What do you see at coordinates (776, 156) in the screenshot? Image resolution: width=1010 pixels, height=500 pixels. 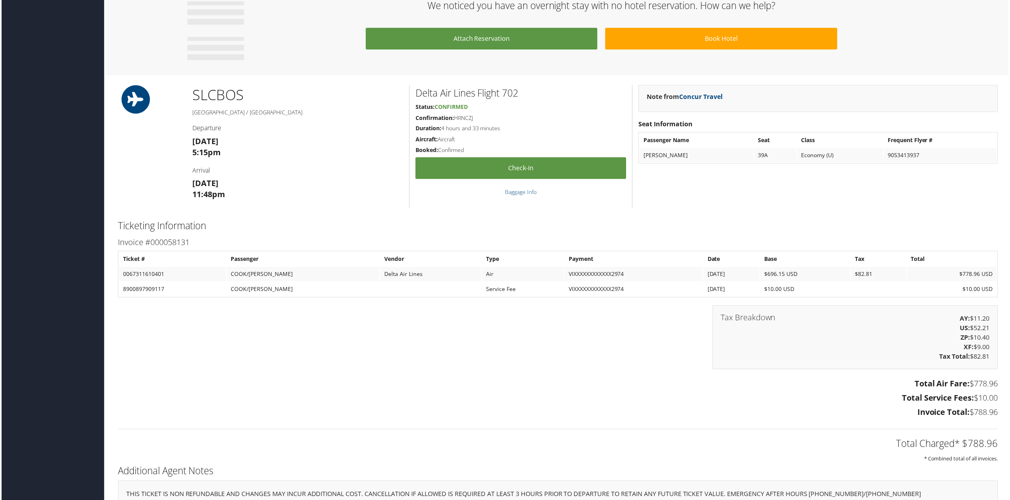 I see `td: 39A` at bounding box center [776, 156].